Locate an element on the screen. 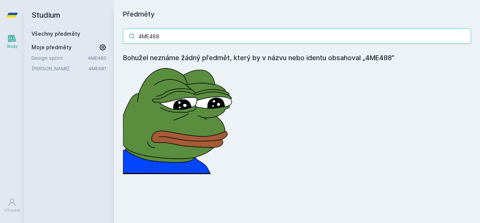 Image resolution: width=480 pixels, height=223 pixels. div: Uživatel is located at coordinates (12, 210).